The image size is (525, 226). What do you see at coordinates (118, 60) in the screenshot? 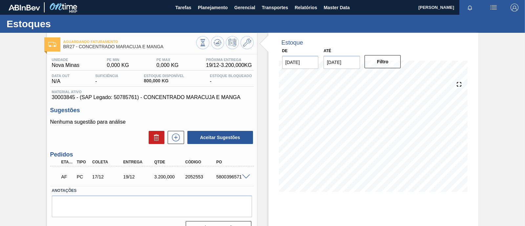
I see `span: PE MIN` at bounding box center [118, 60].